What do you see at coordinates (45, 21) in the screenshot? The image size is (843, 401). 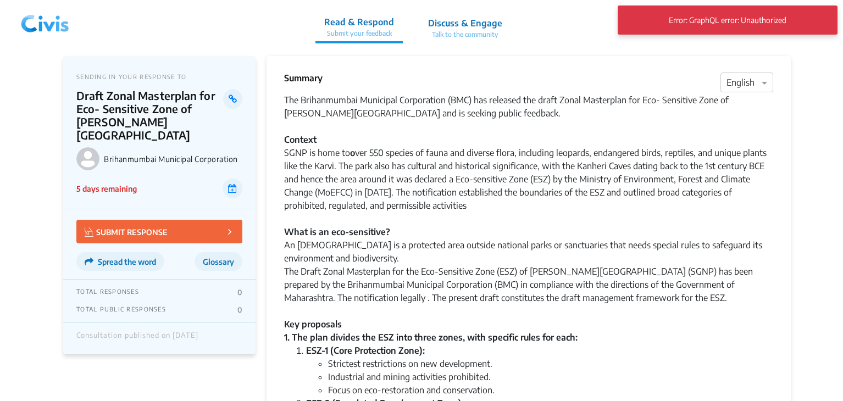 I see `img: navlogo.png` at bounding box center [45, 21].